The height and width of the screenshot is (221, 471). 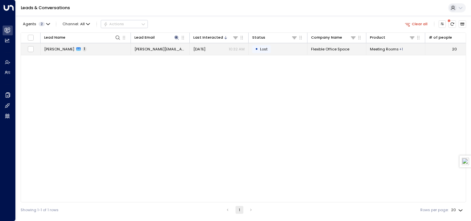 What do you see at coordinates (124, 24) in the screenshot?
I see `button: Actions` at bounding box center [124, 24].